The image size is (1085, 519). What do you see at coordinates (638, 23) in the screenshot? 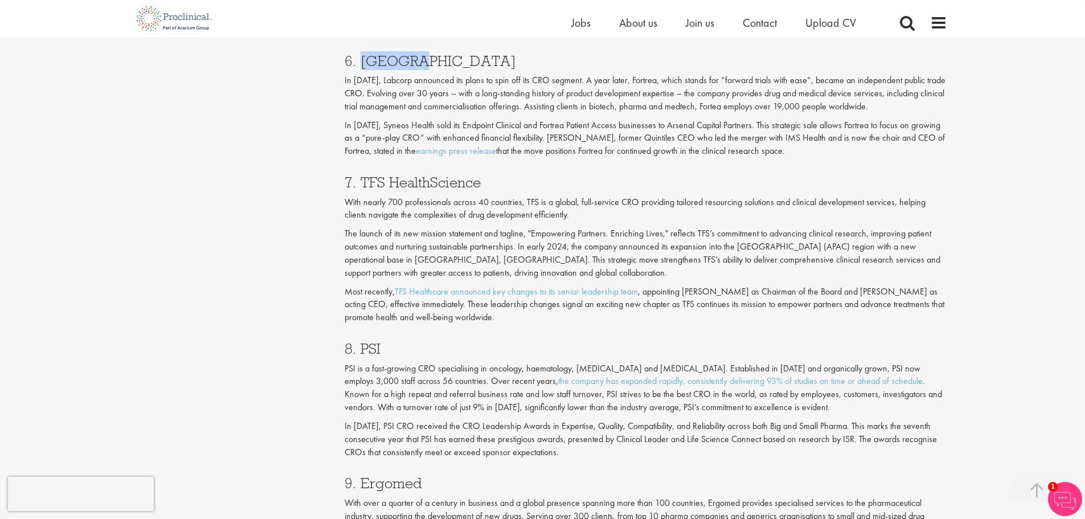
I see `a: About us` at bounding box center [638, 23].